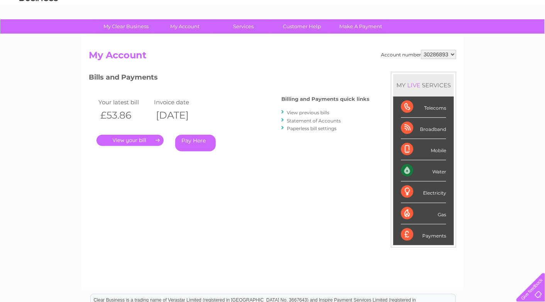 The width and height of the screenshot is (545, 302). What do you see at coordinates (314, 120) in the screenshot?
I see `a: Statement of Accounts` at bounding box center [314, 120].